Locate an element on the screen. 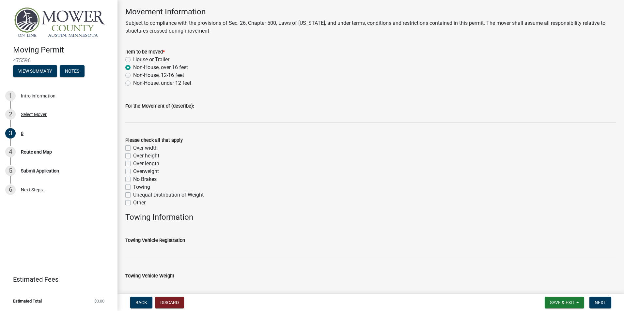  label: Towing is located at coordinates (142, 187).